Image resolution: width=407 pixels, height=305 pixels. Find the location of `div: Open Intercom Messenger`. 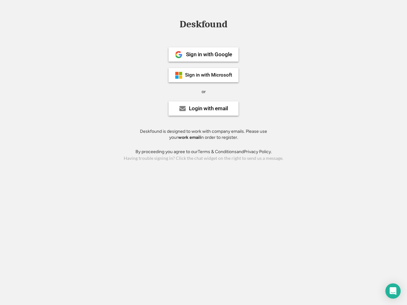

div: Open Intercom Messenger is located at coordinates (393, 291).